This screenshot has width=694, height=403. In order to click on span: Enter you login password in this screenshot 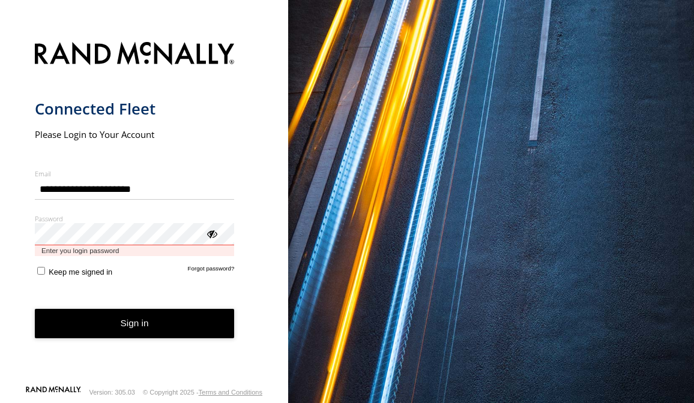, I will do `click(134, 251)`.